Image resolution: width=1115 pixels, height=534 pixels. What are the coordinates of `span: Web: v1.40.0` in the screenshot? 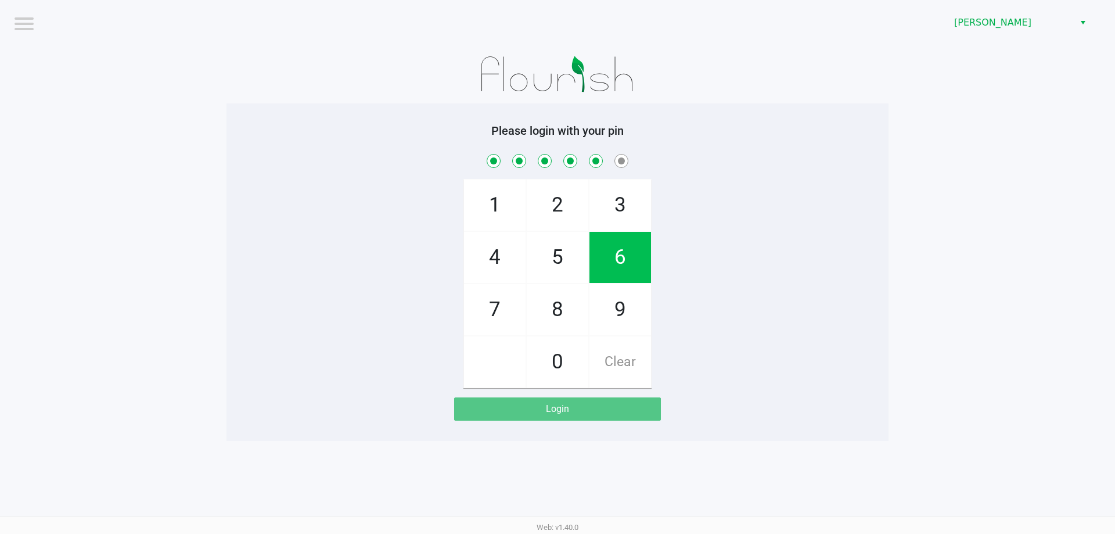 It's located at (557, 527).